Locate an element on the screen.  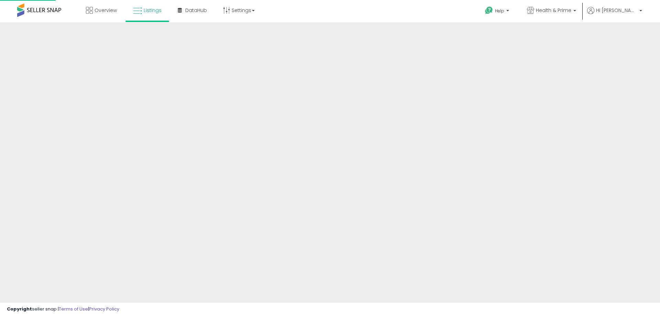
a: Help is located at coordinates (498, 12).